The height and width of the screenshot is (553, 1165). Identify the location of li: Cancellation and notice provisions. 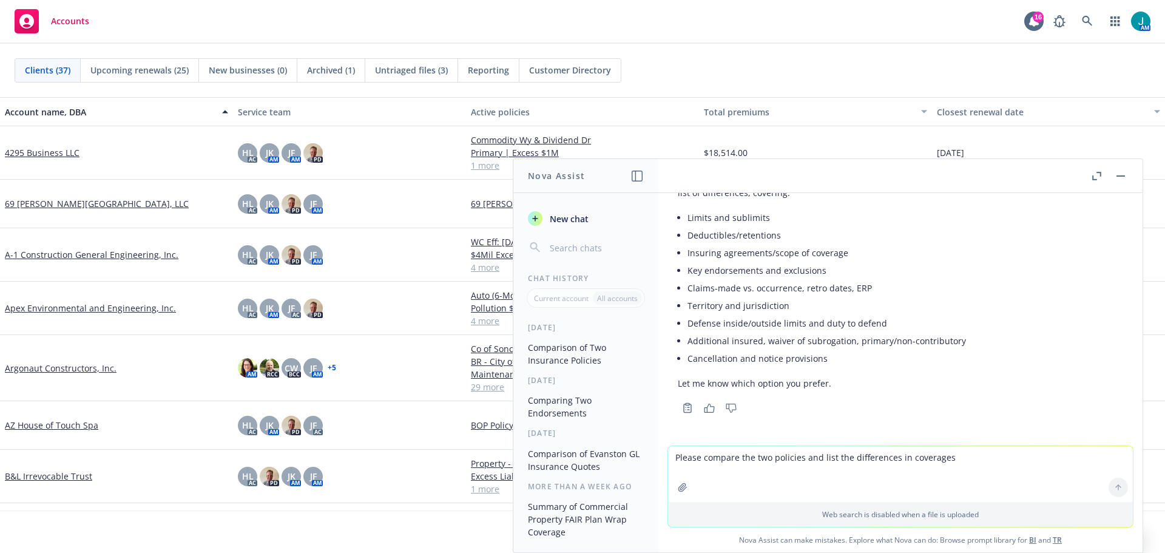
(905, 358).